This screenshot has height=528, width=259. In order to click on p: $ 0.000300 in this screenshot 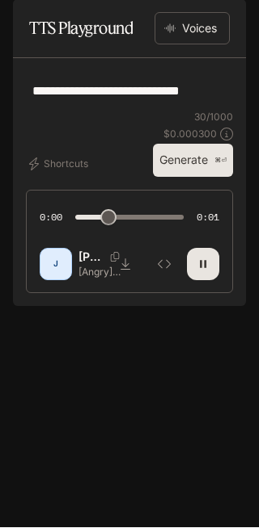, I will do `click(190, 134)`.